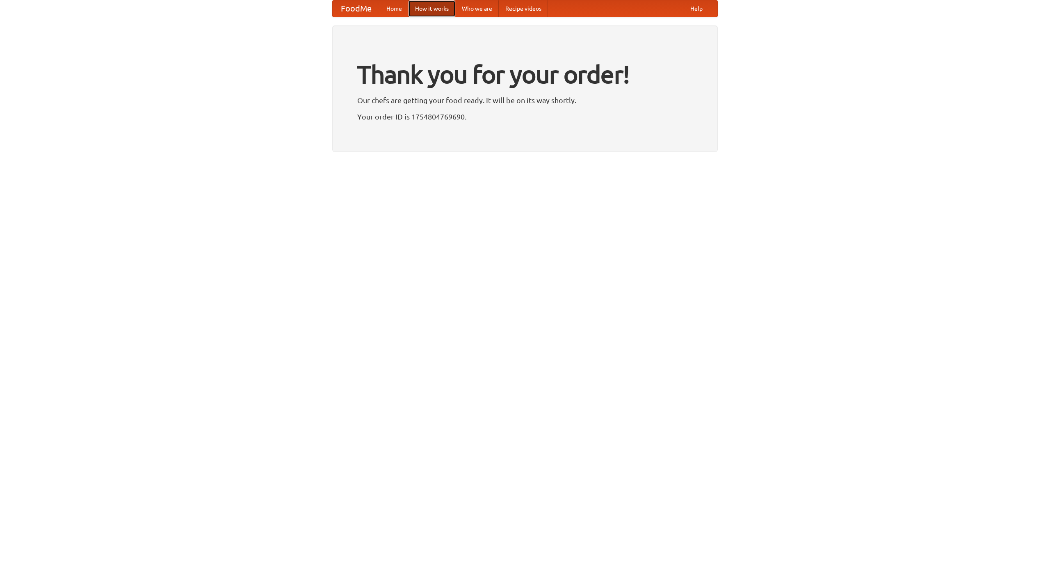  Describe the element at coordinates (525, 100) in the screenshot. I see `p: Our chefs are getting your food ready. It will be on its way shortly.` at that location.